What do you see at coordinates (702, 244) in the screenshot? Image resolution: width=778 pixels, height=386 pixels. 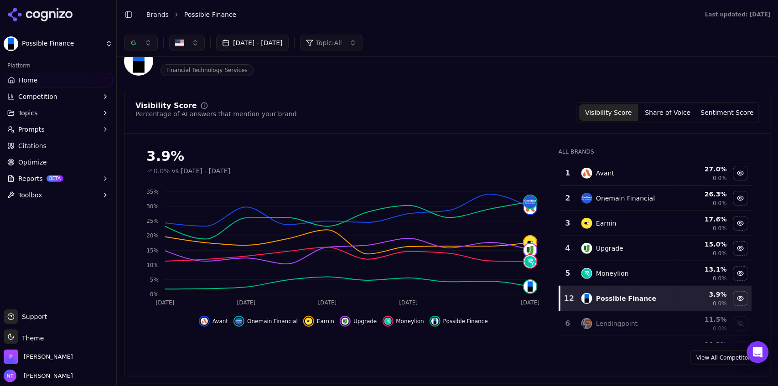 I see `div: 15.0 %` at bounding box center [702, 244].